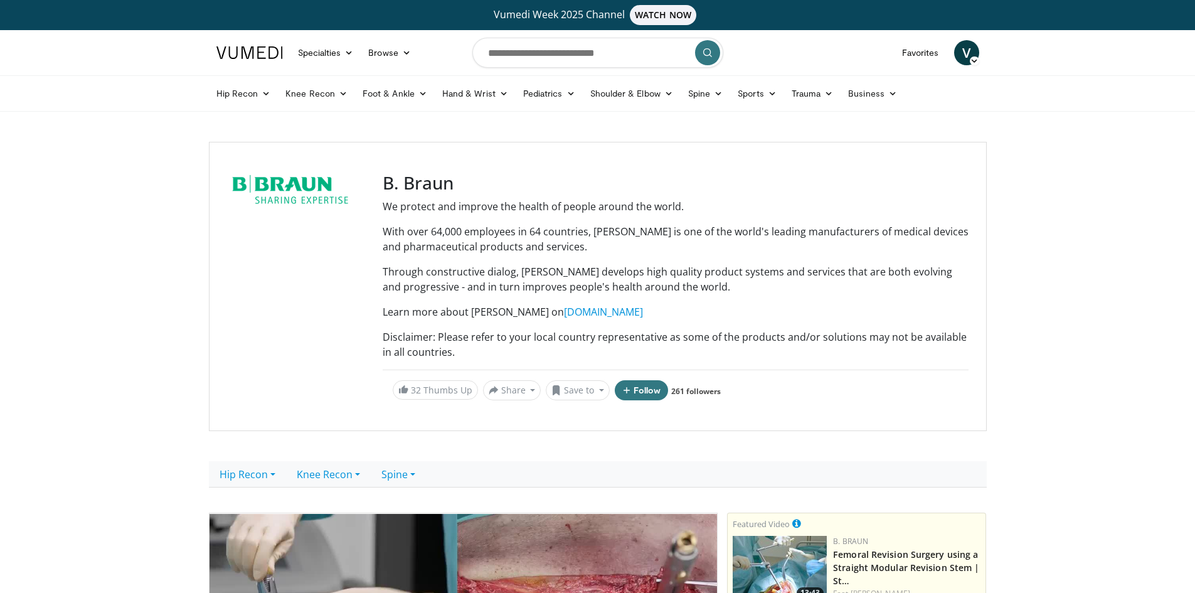 The width and height of the screenshot is (1195, 593). What do you see at coordinates (250, 53) in the screenshot?
I see `img: VuMedi Logo` at bounding box center [250, 53].